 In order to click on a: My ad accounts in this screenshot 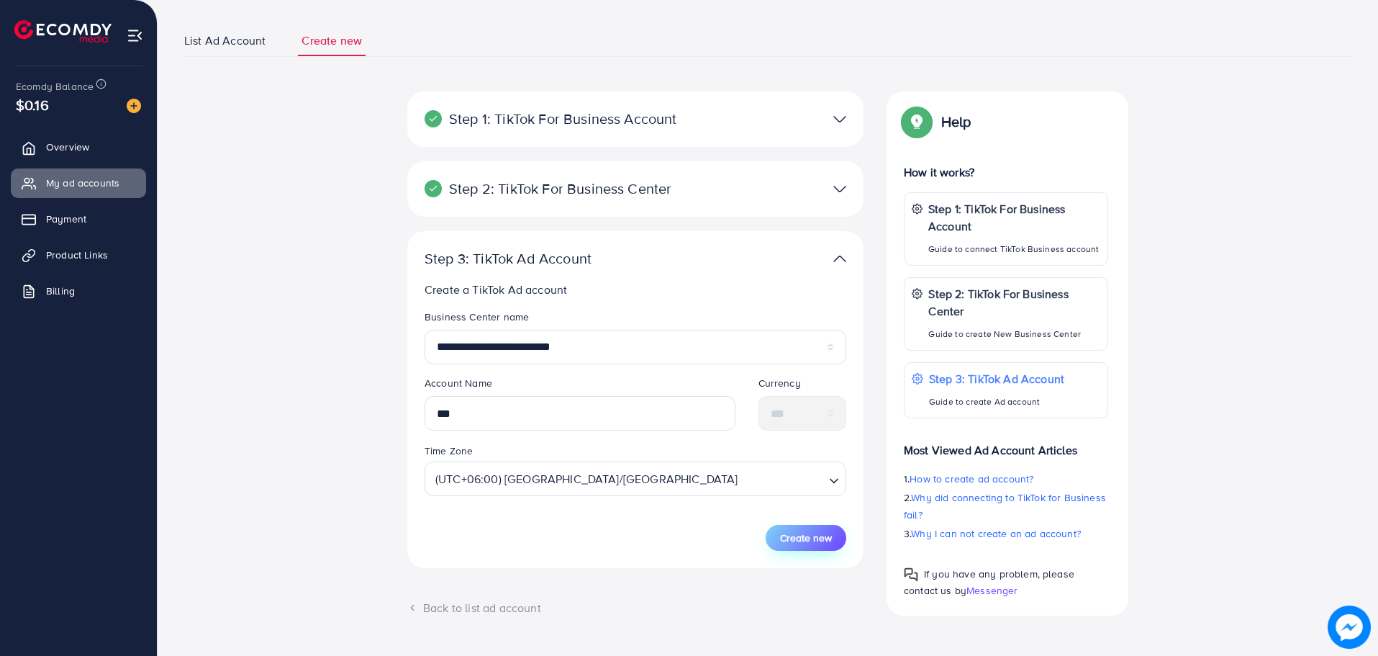, I will do `click(78, 183)`.